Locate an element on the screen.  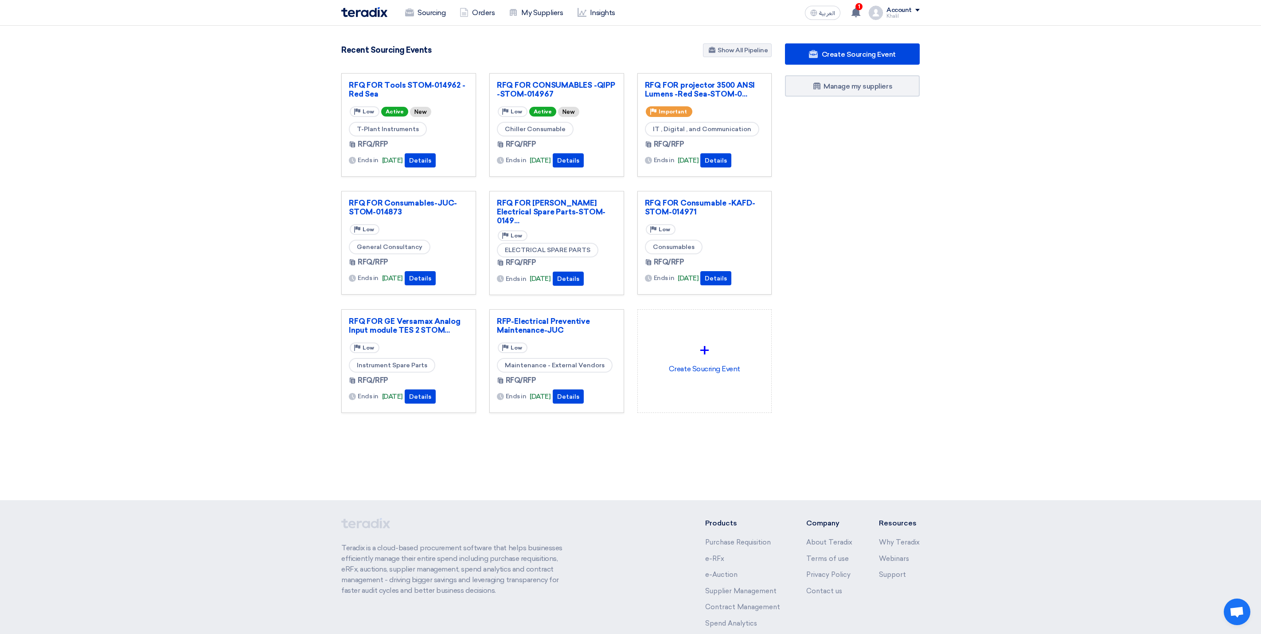
span: Consumables is located at coordinates (674, 247).